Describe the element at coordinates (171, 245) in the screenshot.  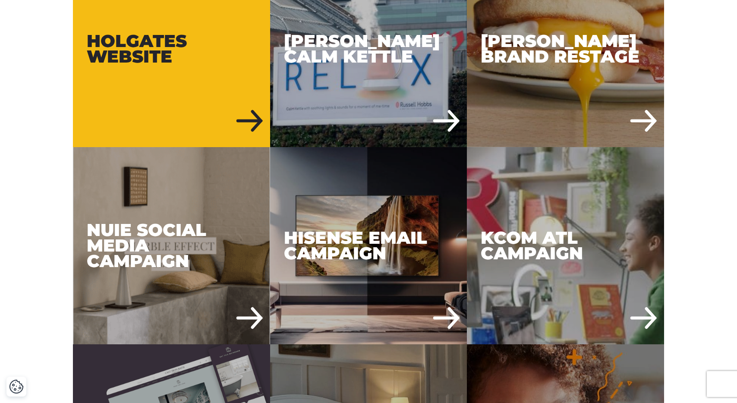
I see `a: Nuie Social Media Campaign Nuie Social Media Campaign` at that location.